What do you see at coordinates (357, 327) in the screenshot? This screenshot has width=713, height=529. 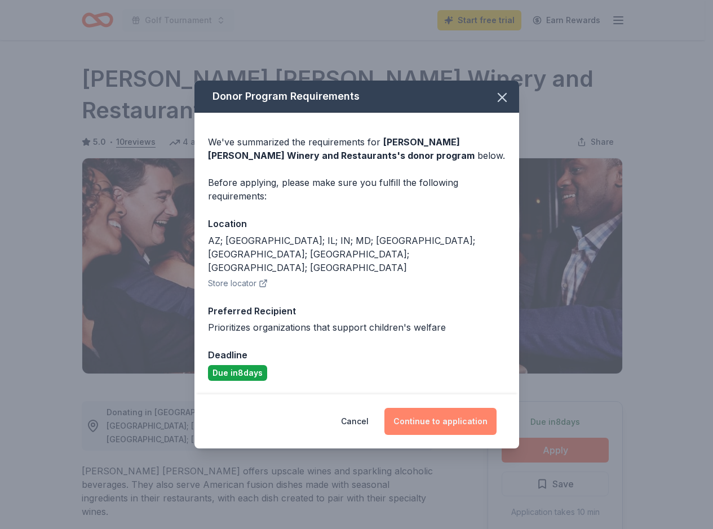 I see `div: Prioritizes organizations that support children's welfare` at bounding box center [357, 327].